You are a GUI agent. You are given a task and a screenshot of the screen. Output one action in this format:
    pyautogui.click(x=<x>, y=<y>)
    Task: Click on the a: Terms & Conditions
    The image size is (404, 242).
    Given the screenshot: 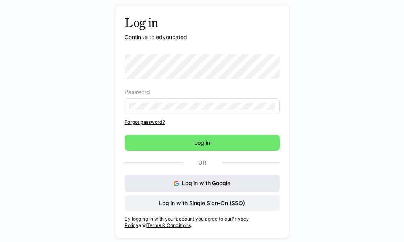 What is the action you would take?
    pyautogui.click(x=169, y=225)
    